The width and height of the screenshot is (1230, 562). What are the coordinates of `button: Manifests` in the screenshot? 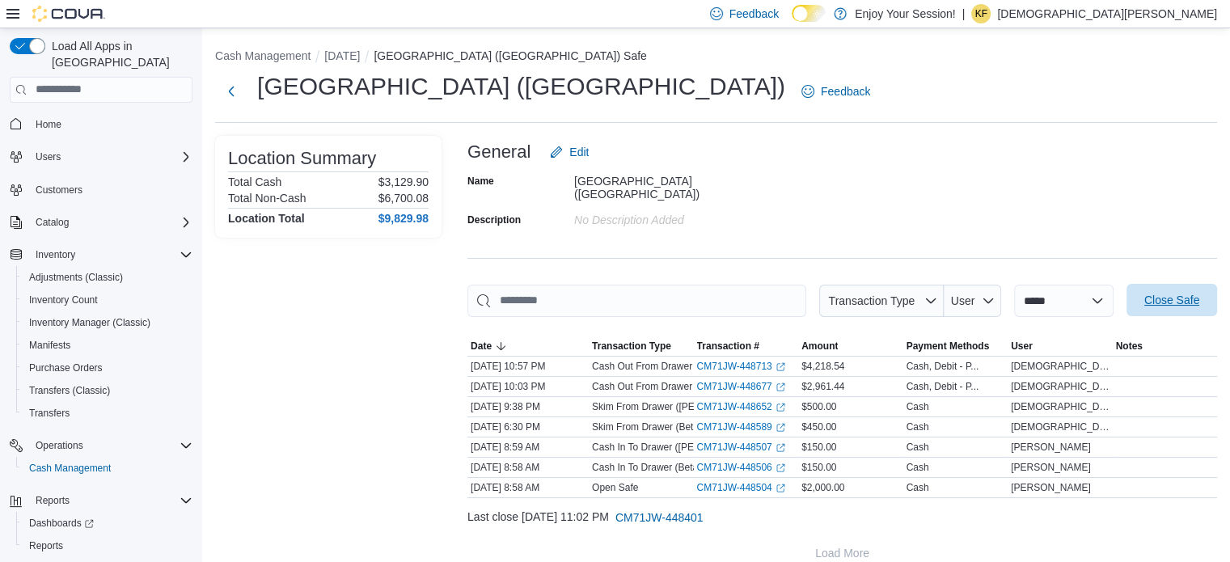 It's located at (108, 345).